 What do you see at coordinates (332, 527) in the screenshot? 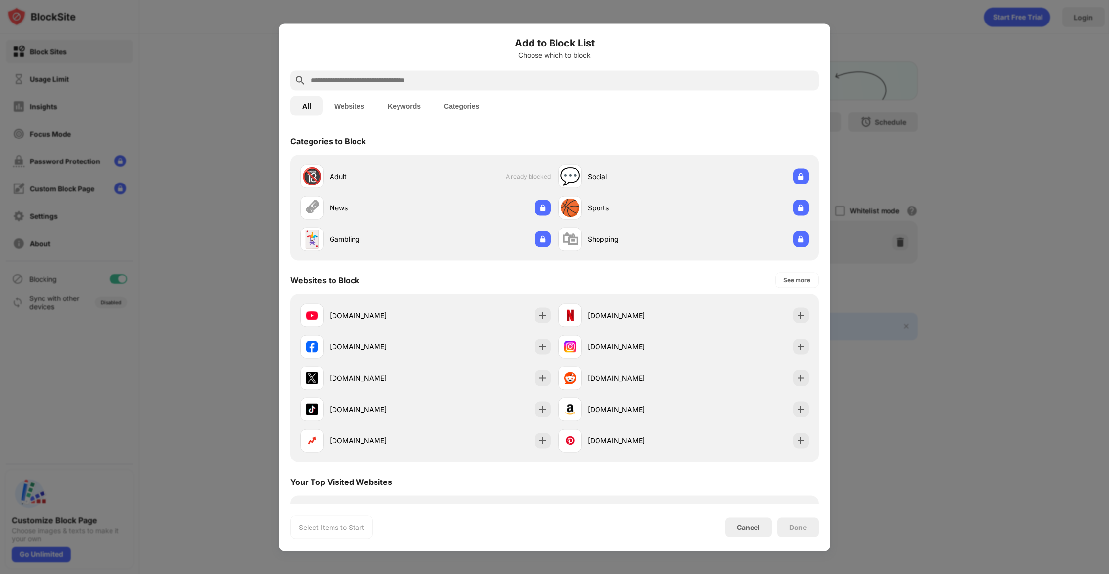
I see `div: Select Items to Start` at bounding box center [332, 527].